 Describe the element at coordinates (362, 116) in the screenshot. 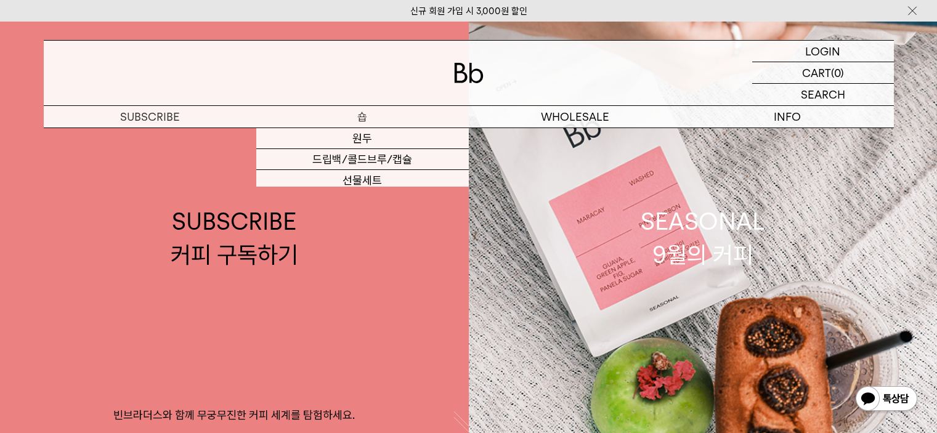

I see `p: 숍` at that location.